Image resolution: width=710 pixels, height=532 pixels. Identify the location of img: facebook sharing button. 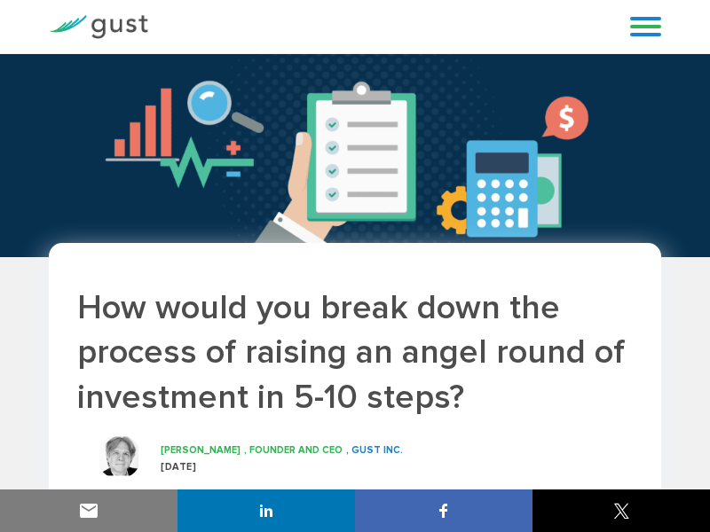
(444, 511).